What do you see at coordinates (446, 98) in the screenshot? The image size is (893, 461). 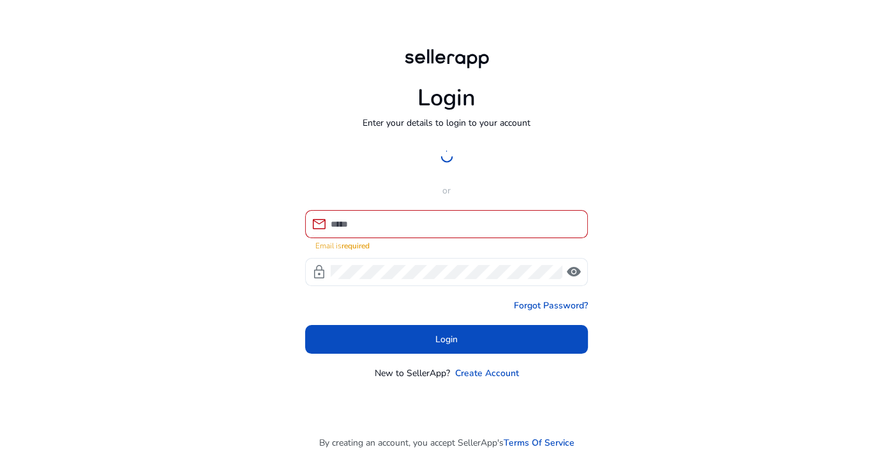 I see `h1: Login` at bounding box center [446, 98].